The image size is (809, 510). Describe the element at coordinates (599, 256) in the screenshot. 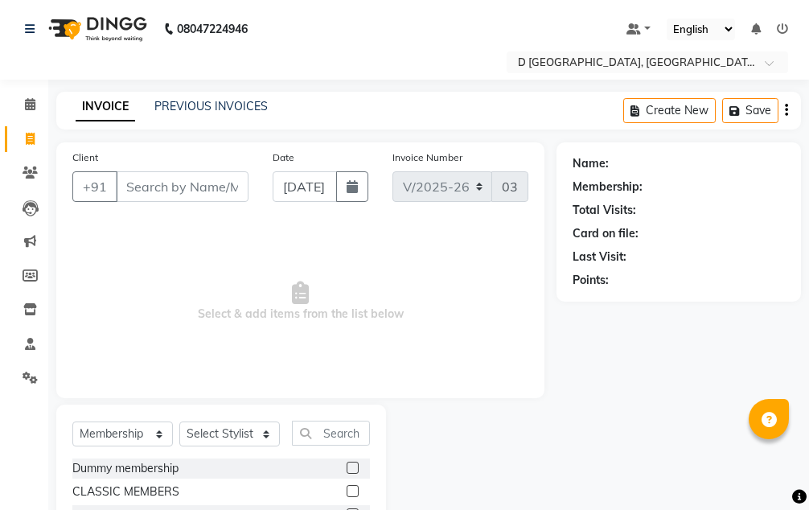

I see `div: Last Visit:` at that location.